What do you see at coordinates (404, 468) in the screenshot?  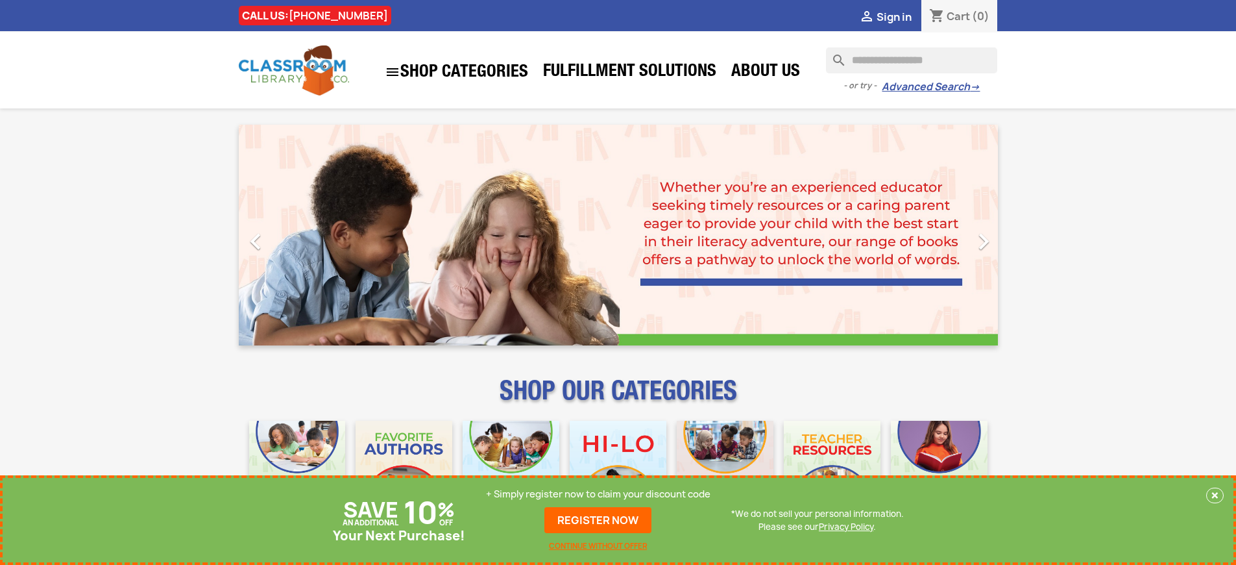 I see `img: CLC_Favorite_Authors_Mobile.jpg` at bounding box center [404, 468].